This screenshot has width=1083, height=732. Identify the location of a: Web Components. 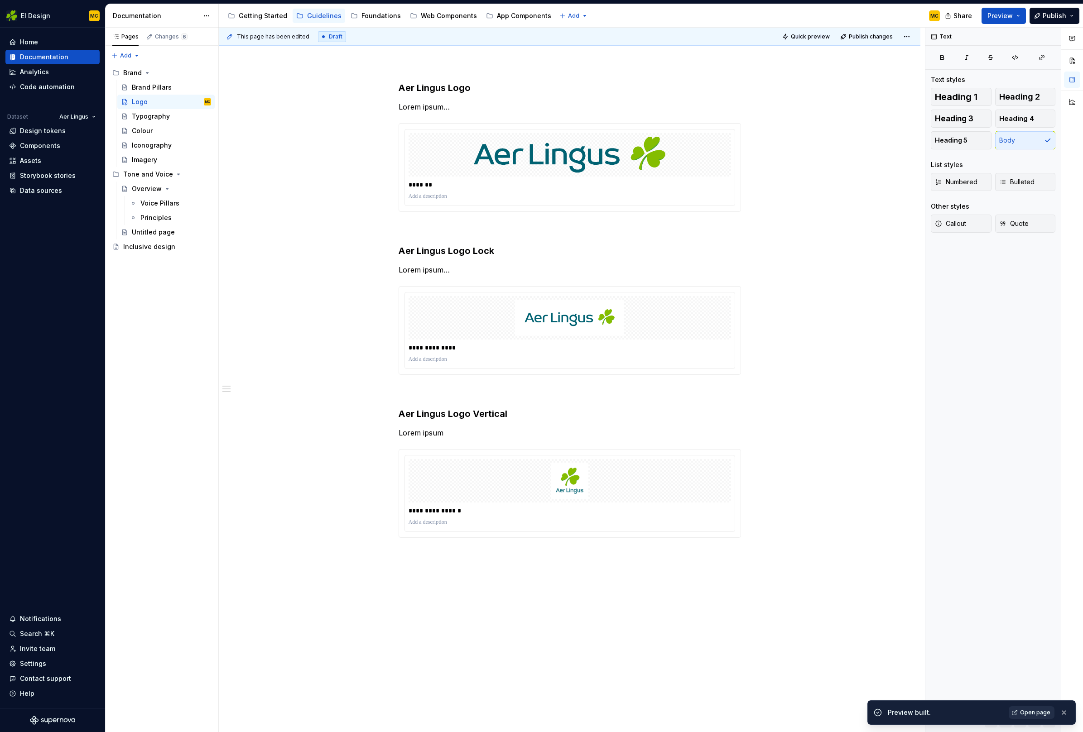
(443, 16).